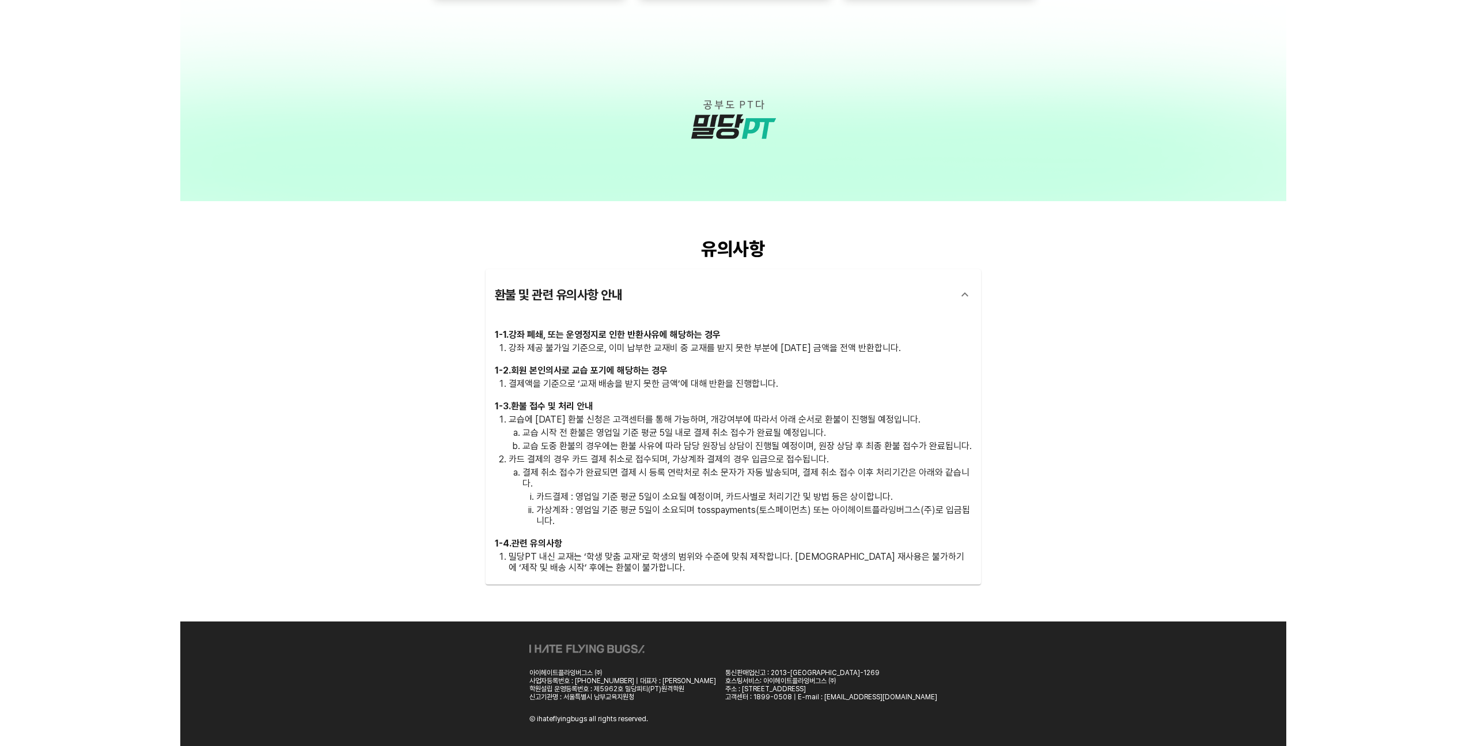 The image size is (1466, 746). Describe the element at coordinates (733, 334) in the screenshot. I see `h3: 1 - 1 . 강좌 폐쇄, 또는 운영정지로 인한 반환사유에 해당하는 경우` at that location.